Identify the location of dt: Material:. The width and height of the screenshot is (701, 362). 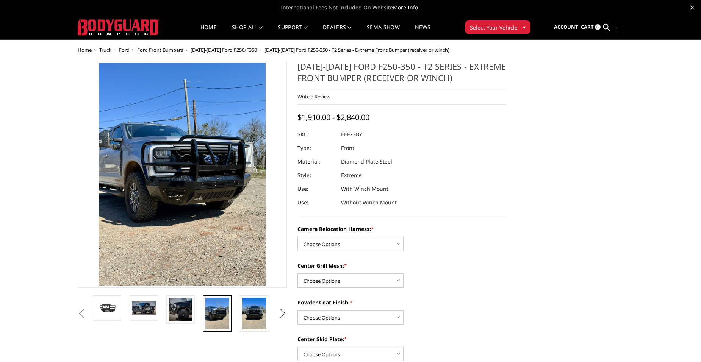
(316, 162).